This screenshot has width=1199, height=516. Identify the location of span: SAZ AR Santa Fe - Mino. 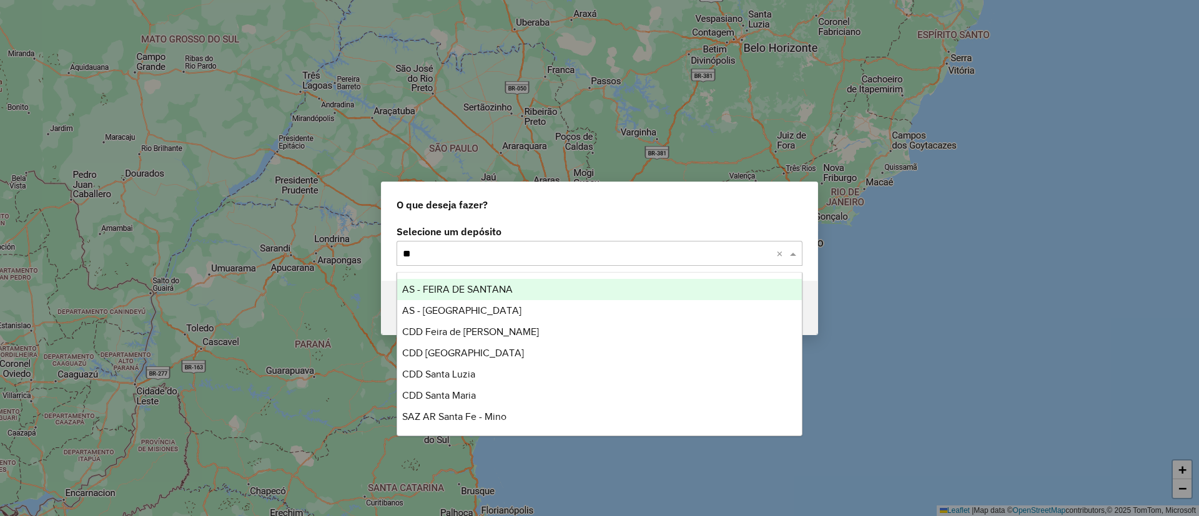
(454, 417).